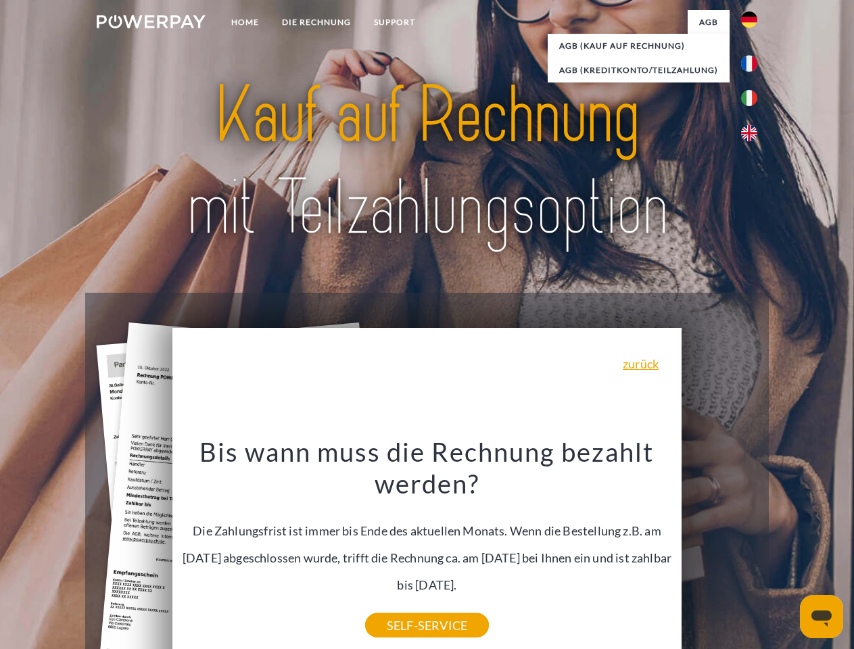 The image size is (854, 649). Describe the element at coordinates (151, 22) in the screenshot. I see `img: logo-powerpay-white.svg` at that location.